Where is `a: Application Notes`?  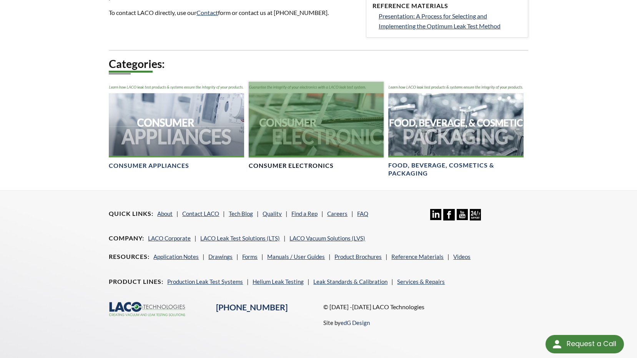 a: Application Notes is located at coordinates (176, 257).